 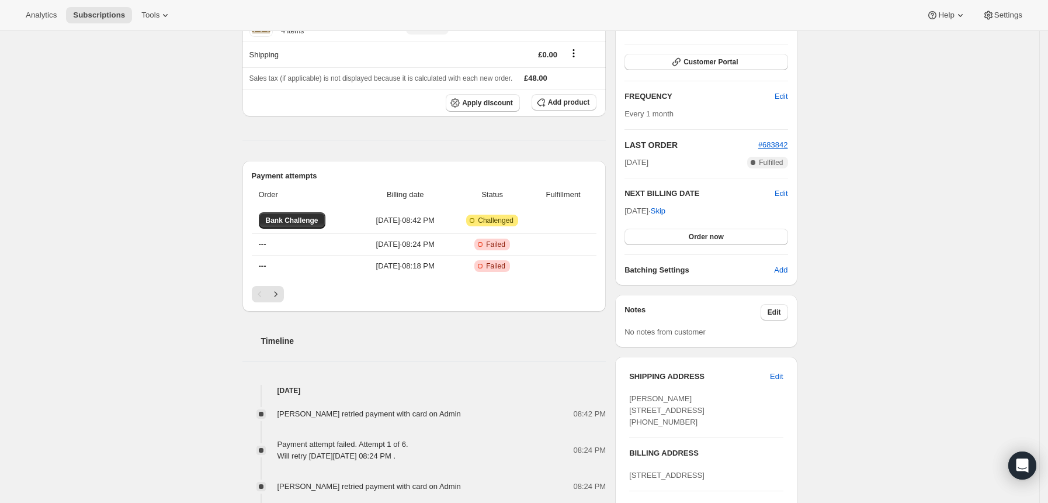 What do you see at coordinates (292, 220) in the screenshot?
I see `span: Bank Challenge` at bounding box center [292, 220].